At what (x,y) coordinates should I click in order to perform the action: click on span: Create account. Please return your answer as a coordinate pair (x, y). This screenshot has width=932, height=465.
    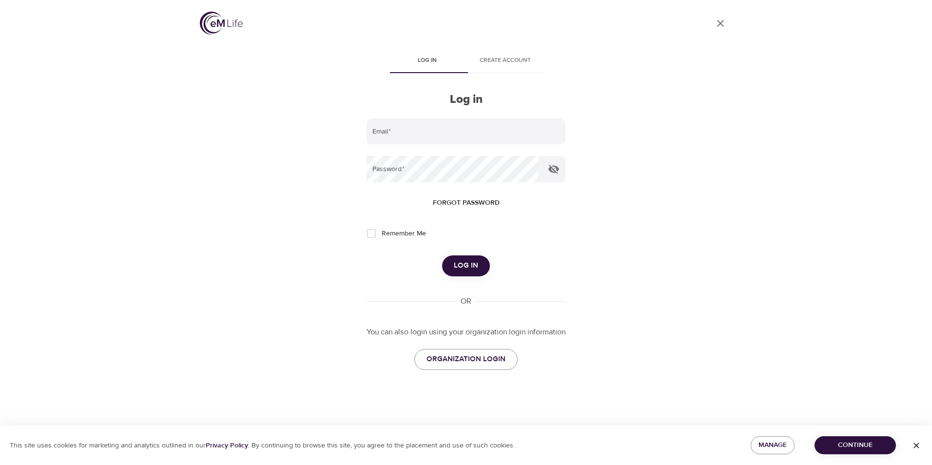
    Looking at the image, I should click on (505, 60).